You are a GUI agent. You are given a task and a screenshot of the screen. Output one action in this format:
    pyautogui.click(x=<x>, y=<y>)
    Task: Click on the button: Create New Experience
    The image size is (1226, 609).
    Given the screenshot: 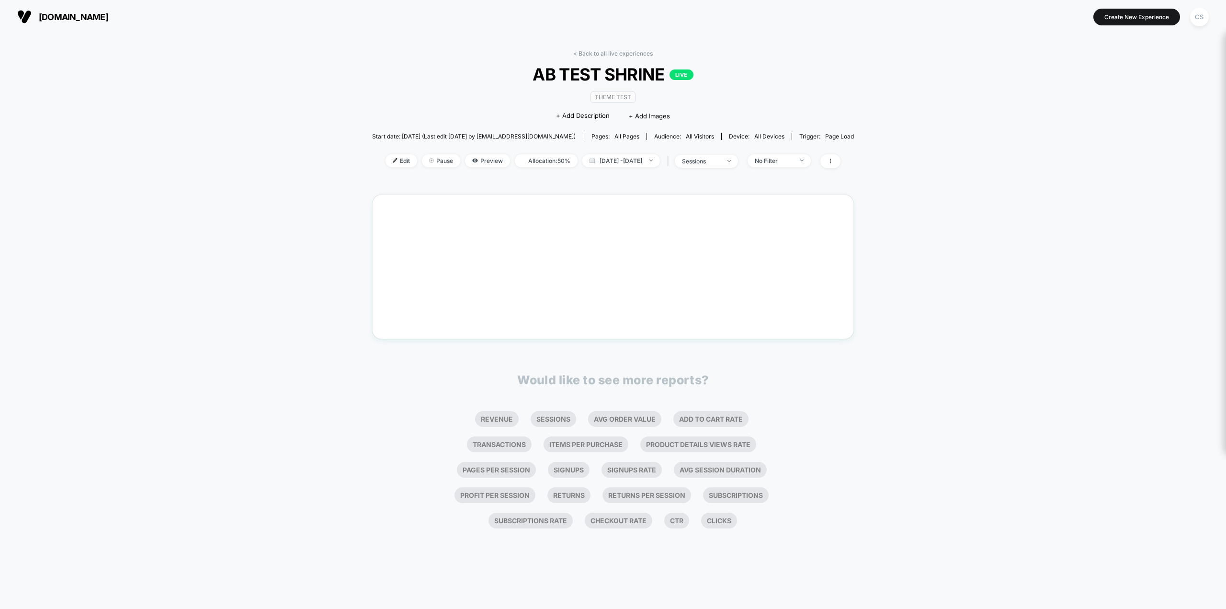 What is the action you would take?
    pyautogui.click(x=1136, y=17)
    